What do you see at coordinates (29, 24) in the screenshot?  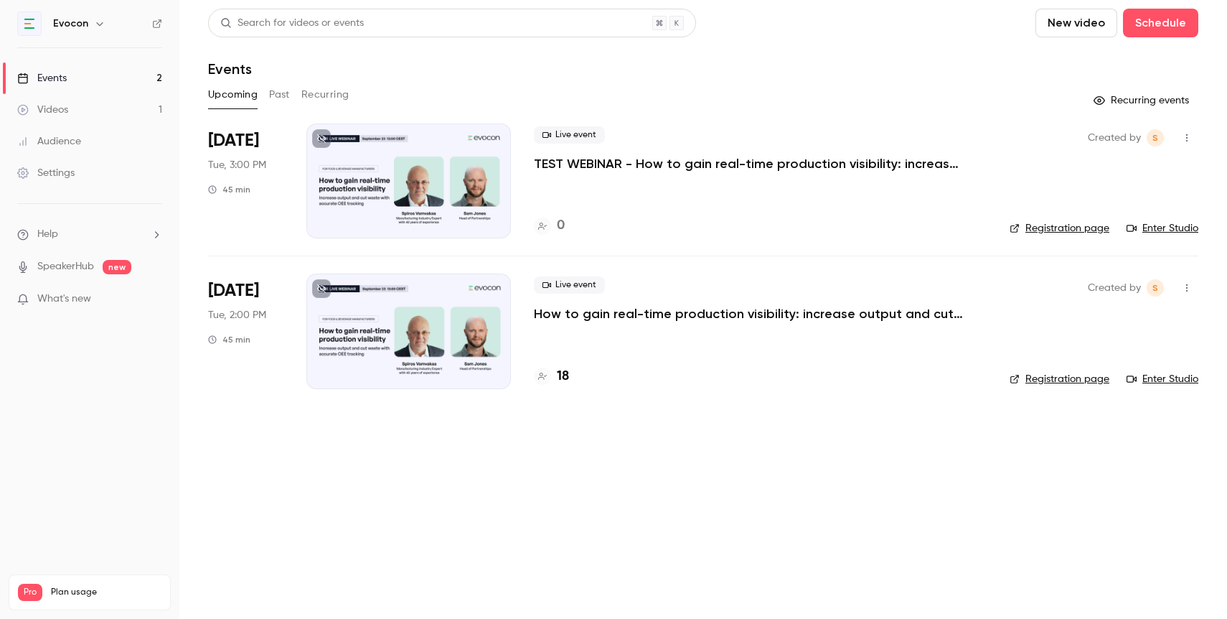 I see `img: Evocon` at bounding box center [29, 24].